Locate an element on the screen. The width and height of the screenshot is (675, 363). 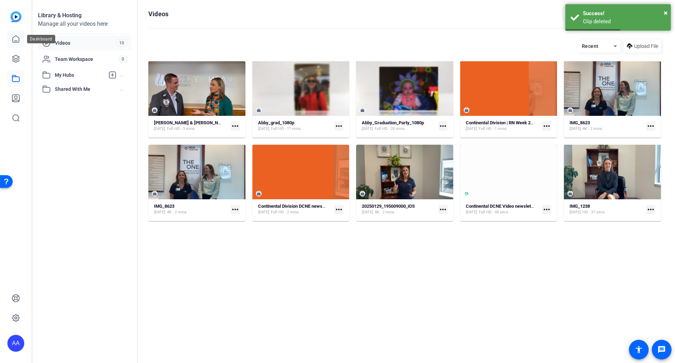
span: Full HD - 3 mins is located at coordinates (181, 129).